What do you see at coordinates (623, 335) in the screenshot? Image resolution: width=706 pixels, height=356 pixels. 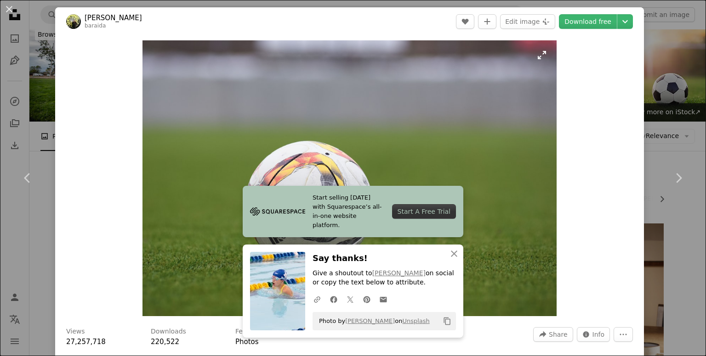 I see `button: More Actions` at bounding box center [623, 335].